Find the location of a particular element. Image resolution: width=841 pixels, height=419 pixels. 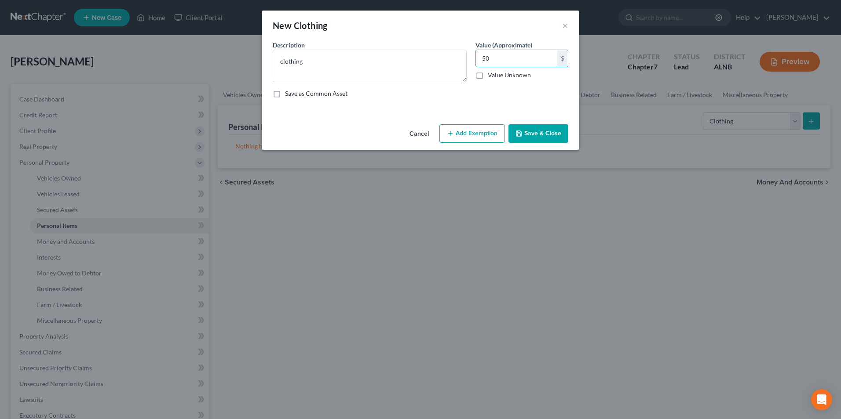

div: New Clothing is located at coordinates (300, 25).